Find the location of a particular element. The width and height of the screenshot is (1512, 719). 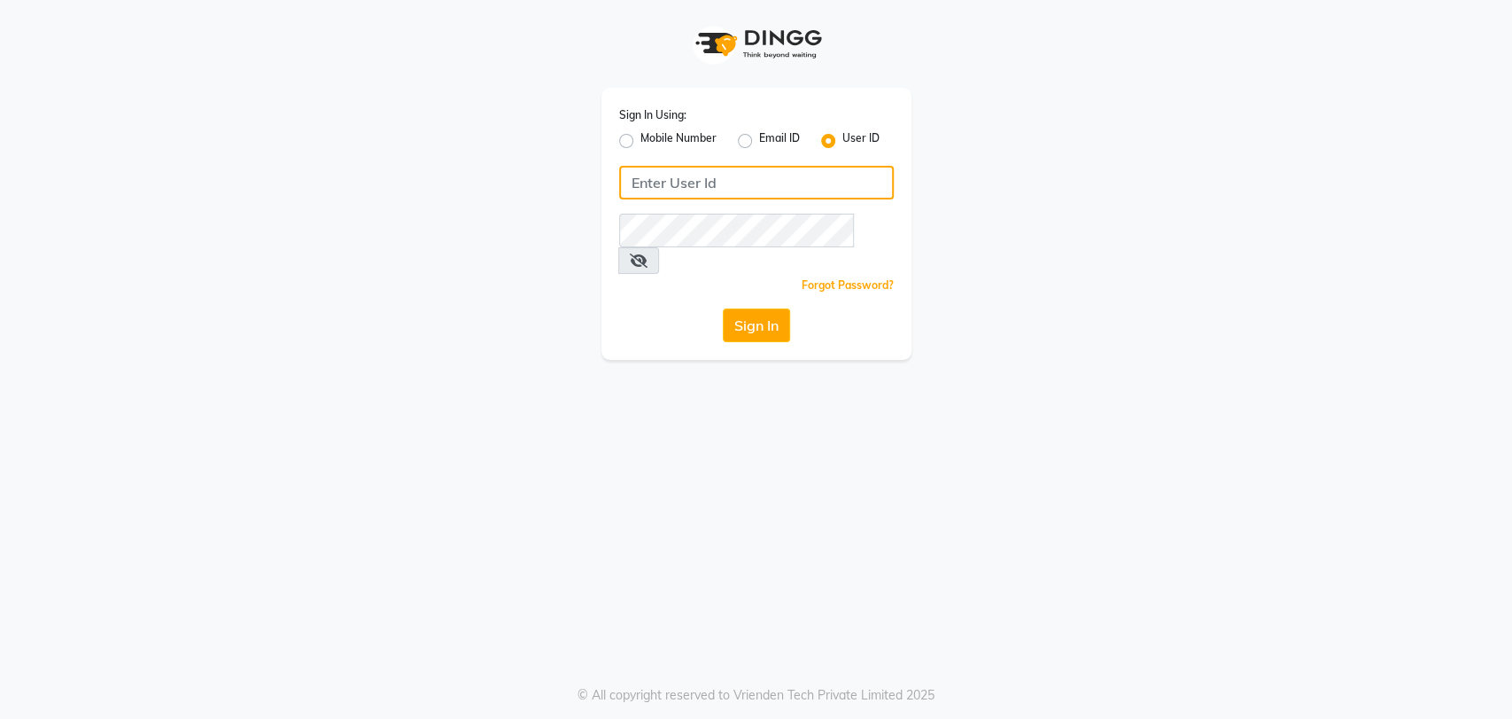

button: Sign In is located at coordinates (757, 325).